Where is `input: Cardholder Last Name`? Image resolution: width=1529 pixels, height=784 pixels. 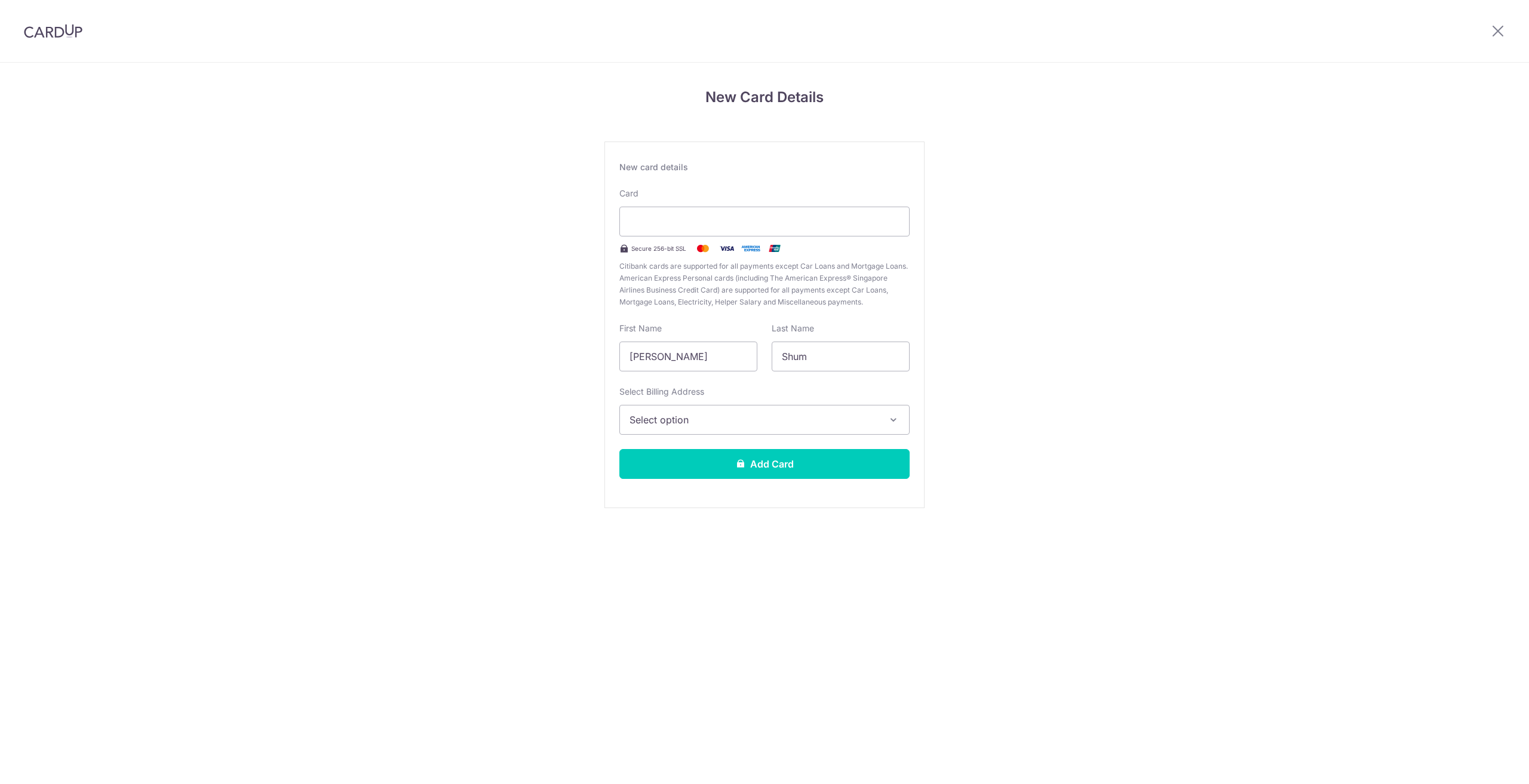 input: Cardholder Last Name is located at coordinates (841, 356).